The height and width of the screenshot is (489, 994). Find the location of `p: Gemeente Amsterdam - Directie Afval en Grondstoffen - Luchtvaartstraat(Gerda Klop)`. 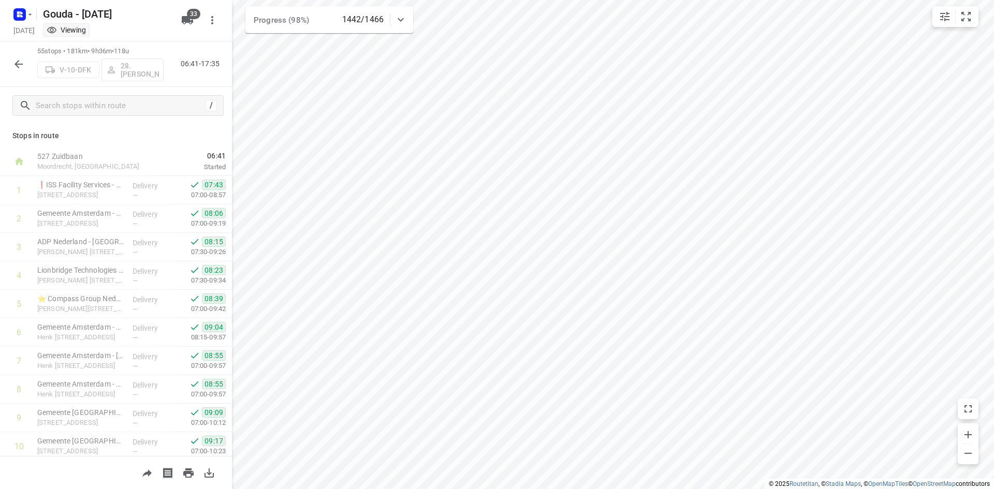

p: Gemeente Amsterdam - Directie Afval en Grondstoffen - Luchtvaartstraat(Gerda Klop) is located at coordinates (81, 441).